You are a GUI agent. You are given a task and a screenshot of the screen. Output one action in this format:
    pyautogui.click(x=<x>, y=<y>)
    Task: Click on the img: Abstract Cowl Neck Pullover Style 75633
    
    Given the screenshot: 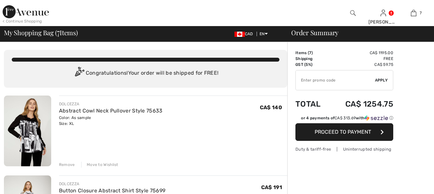 What is the action you would take?
    pyautogui.click(x=27, y=131)
    